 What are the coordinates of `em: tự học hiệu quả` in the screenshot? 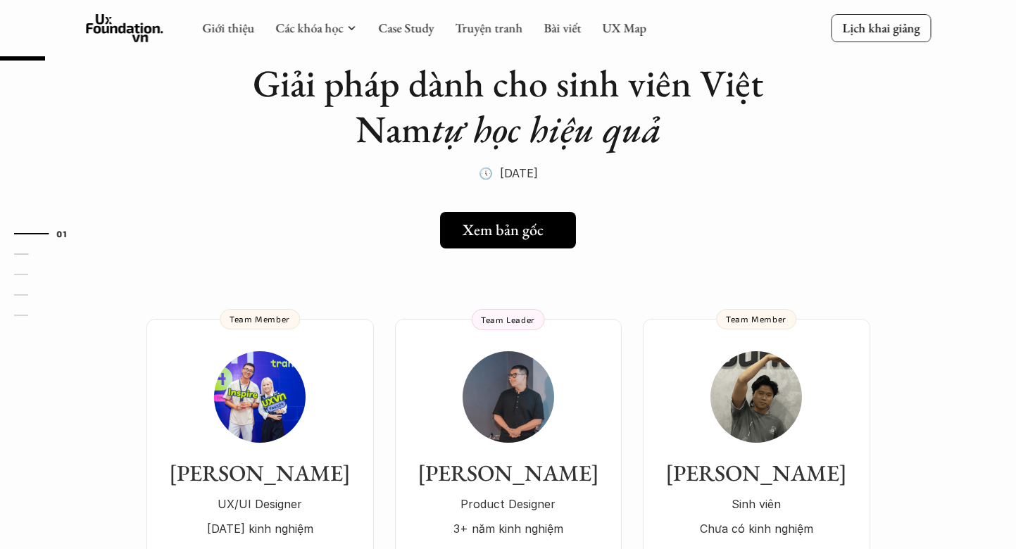 It's located at (547, 129).